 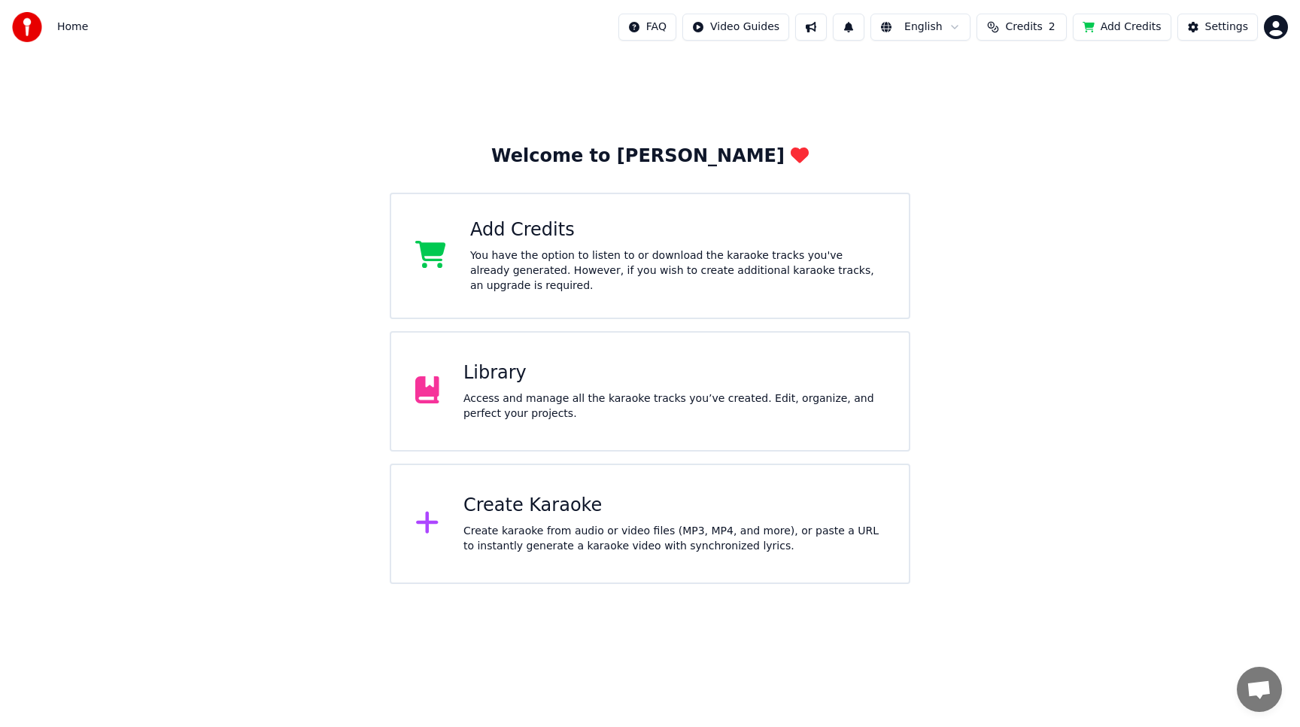 I want to click on button: Credits2, so click(x=1021, y=27).